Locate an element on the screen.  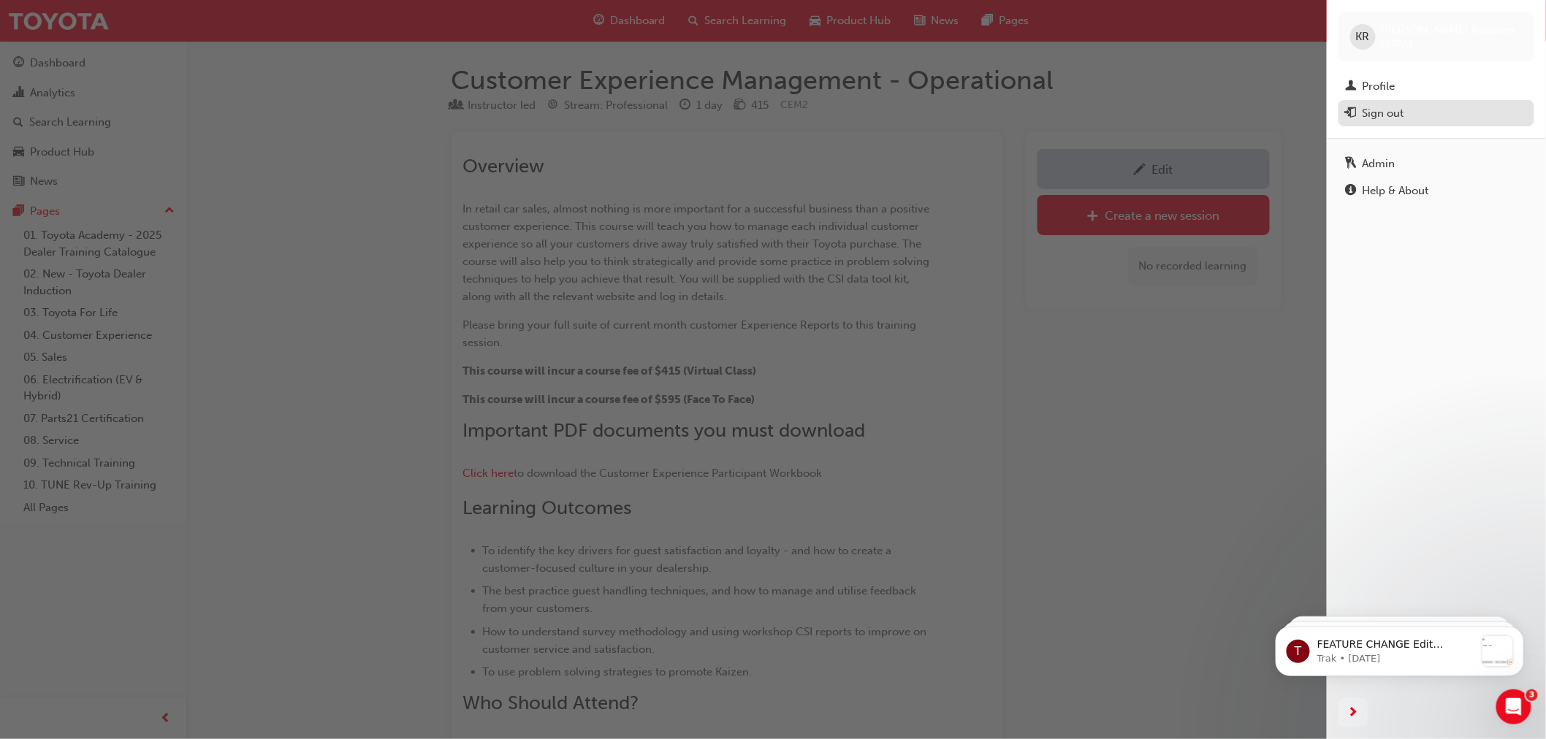
span: t27923 is located at coordinates (1398, 43).